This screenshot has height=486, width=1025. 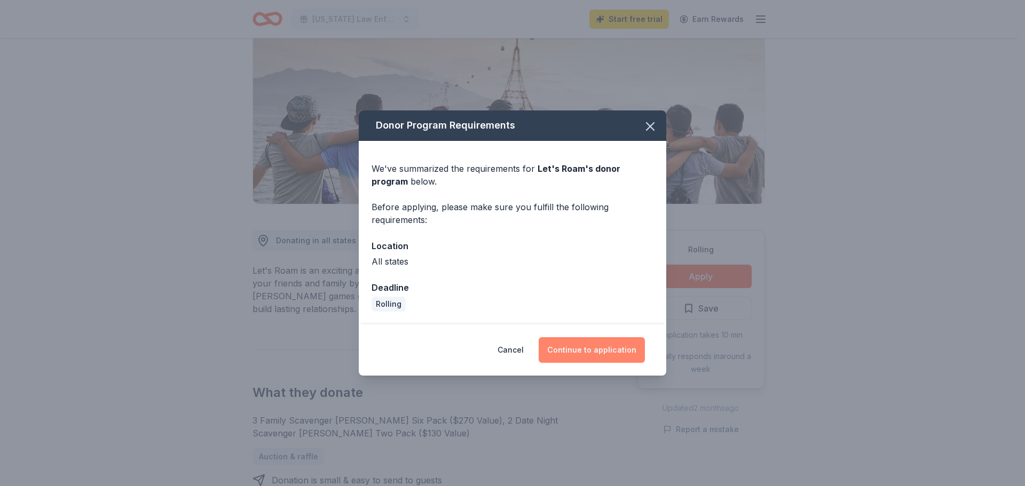 I want to click on button: Cancel, so click(x=510, y=350).